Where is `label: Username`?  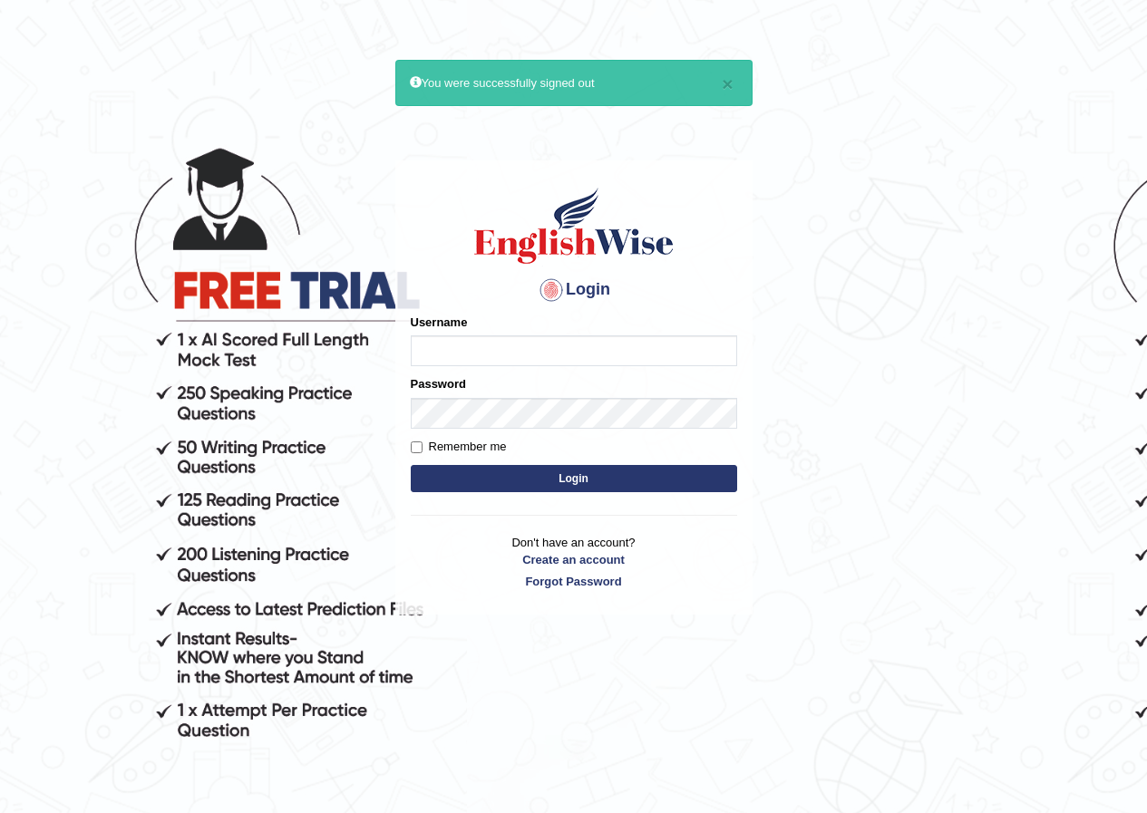 label: Username is located at coordinates (439, 322).